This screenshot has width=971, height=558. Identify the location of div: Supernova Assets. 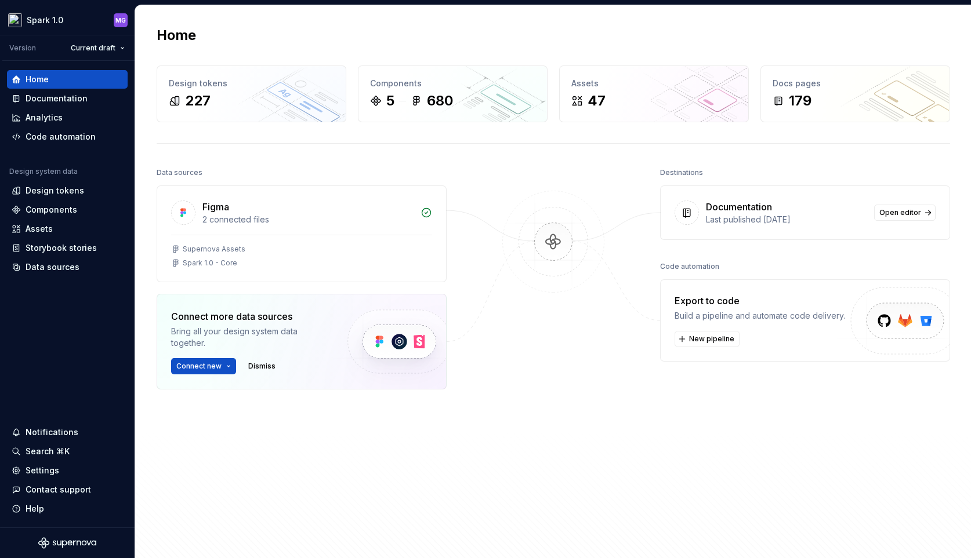
(214, 249).